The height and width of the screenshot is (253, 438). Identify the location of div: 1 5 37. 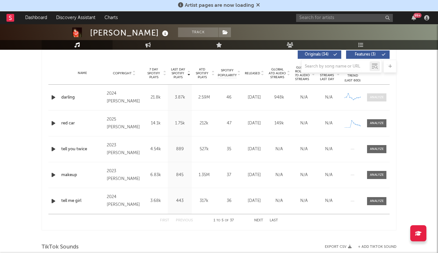
(224, 220).